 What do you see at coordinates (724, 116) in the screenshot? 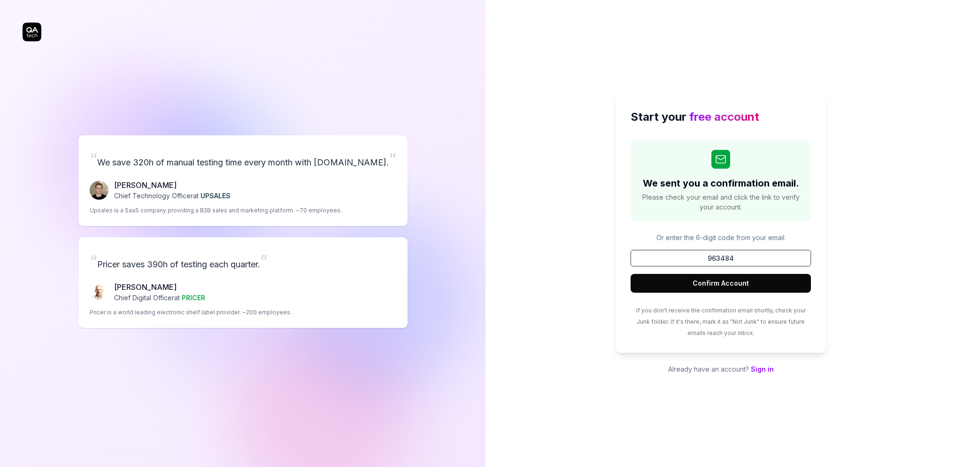
I see `span: free account` at bounding box center [724, 116].